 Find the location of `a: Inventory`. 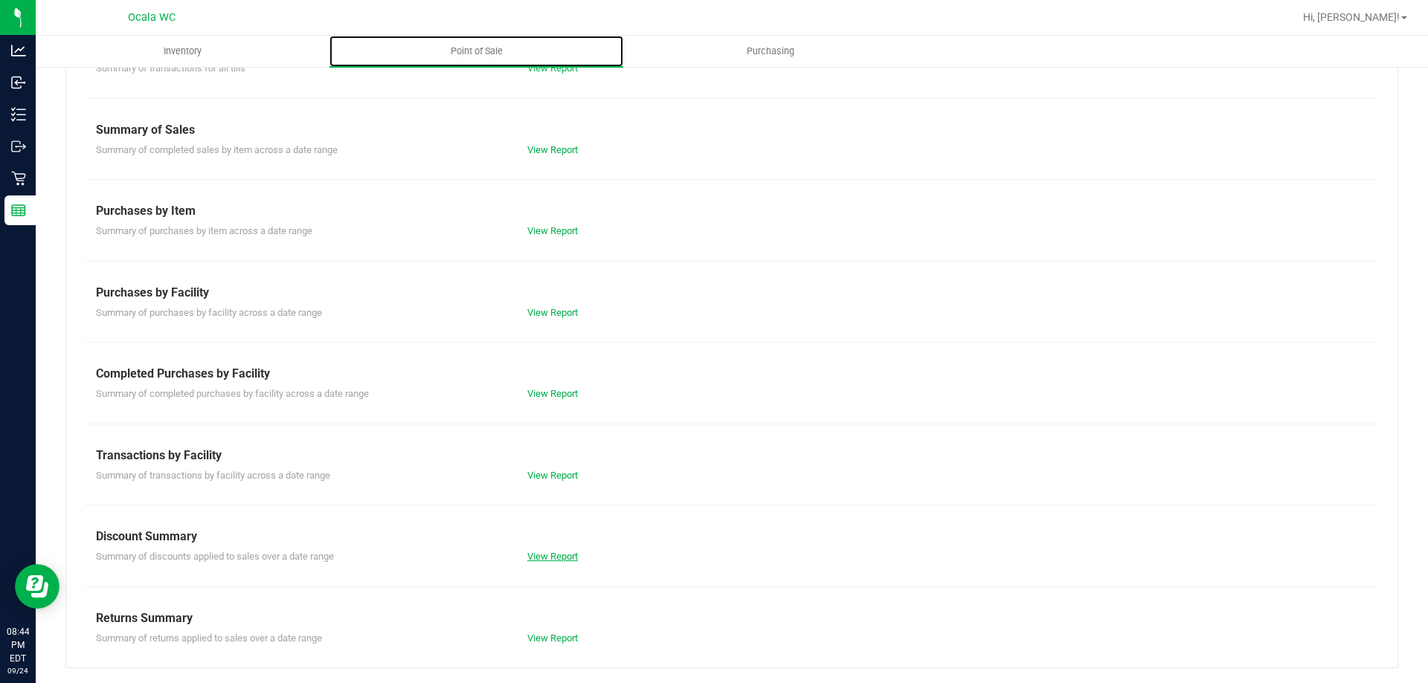

a: Inventory is located at coordinates (182, 51).